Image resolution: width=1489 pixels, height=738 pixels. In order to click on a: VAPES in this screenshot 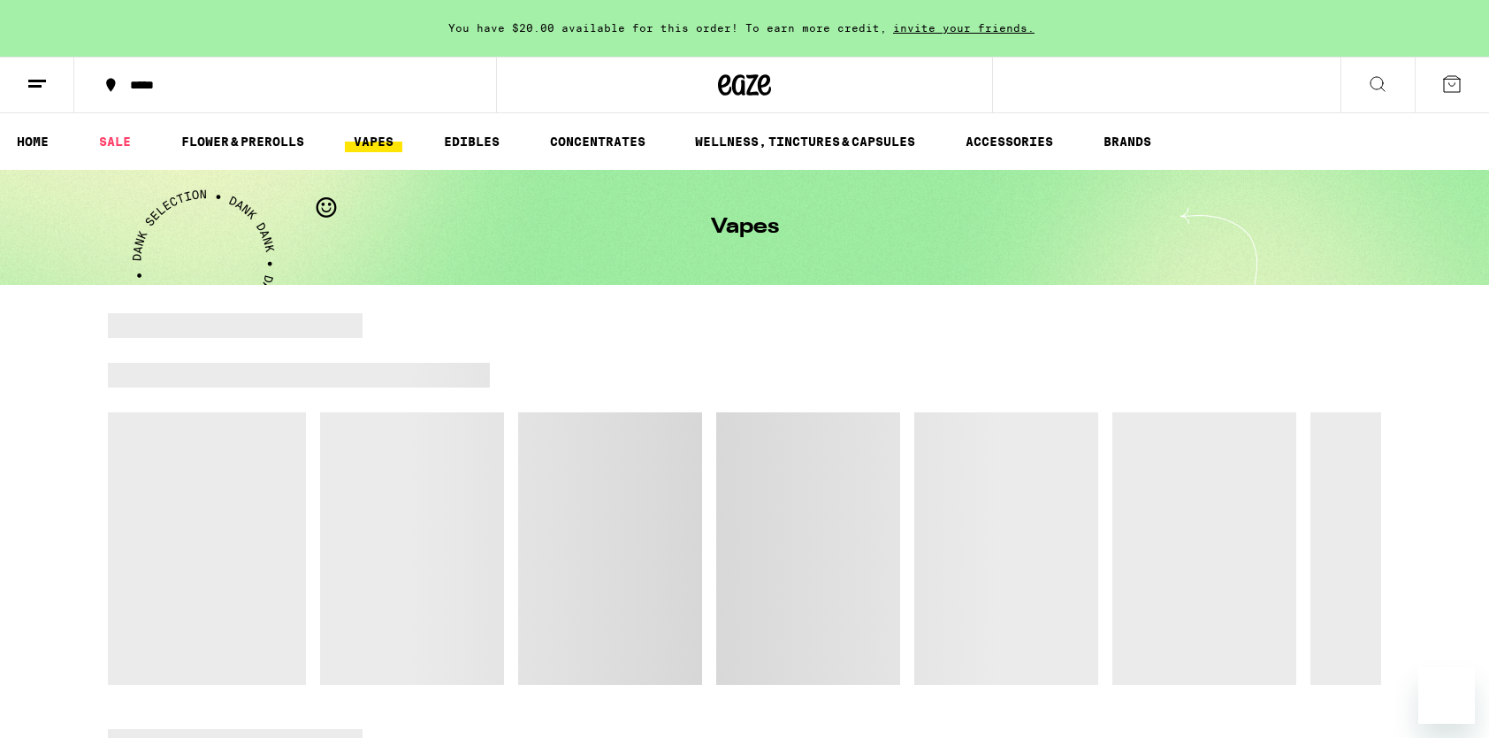, I will do `click(373, 141)`.